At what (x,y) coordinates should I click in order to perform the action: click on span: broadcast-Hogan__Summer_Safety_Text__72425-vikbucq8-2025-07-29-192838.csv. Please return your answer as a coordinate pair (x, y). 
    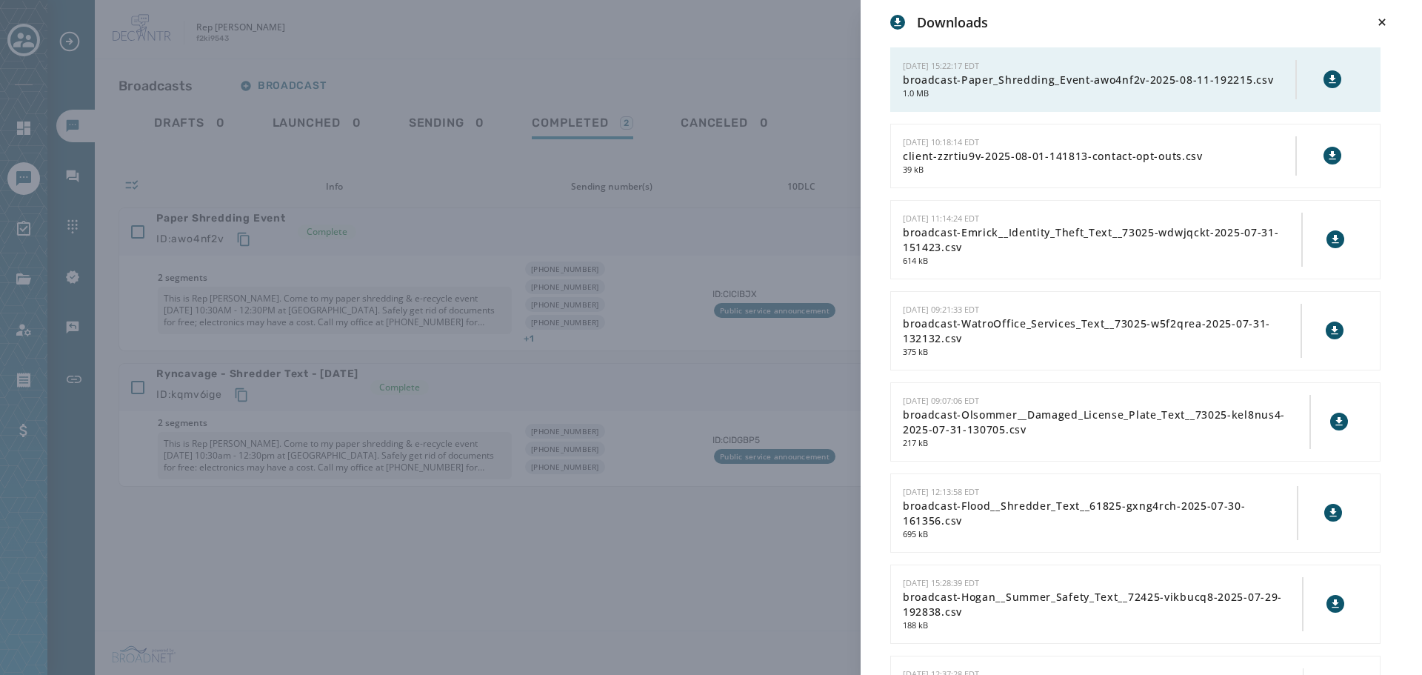
    Looking at the image, I should click on (1102, 604).